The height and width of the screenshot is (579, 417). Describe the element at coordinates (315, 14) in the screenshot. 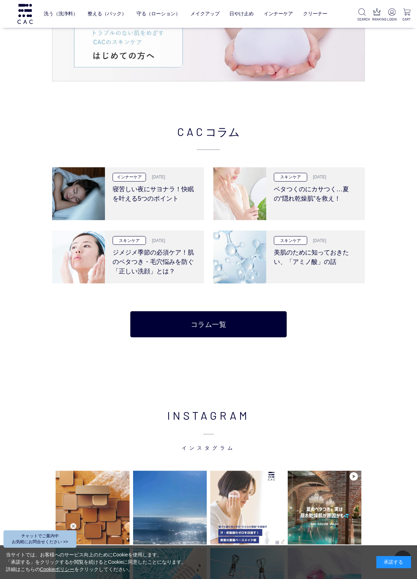

I see `a: クリーナー` at that location.